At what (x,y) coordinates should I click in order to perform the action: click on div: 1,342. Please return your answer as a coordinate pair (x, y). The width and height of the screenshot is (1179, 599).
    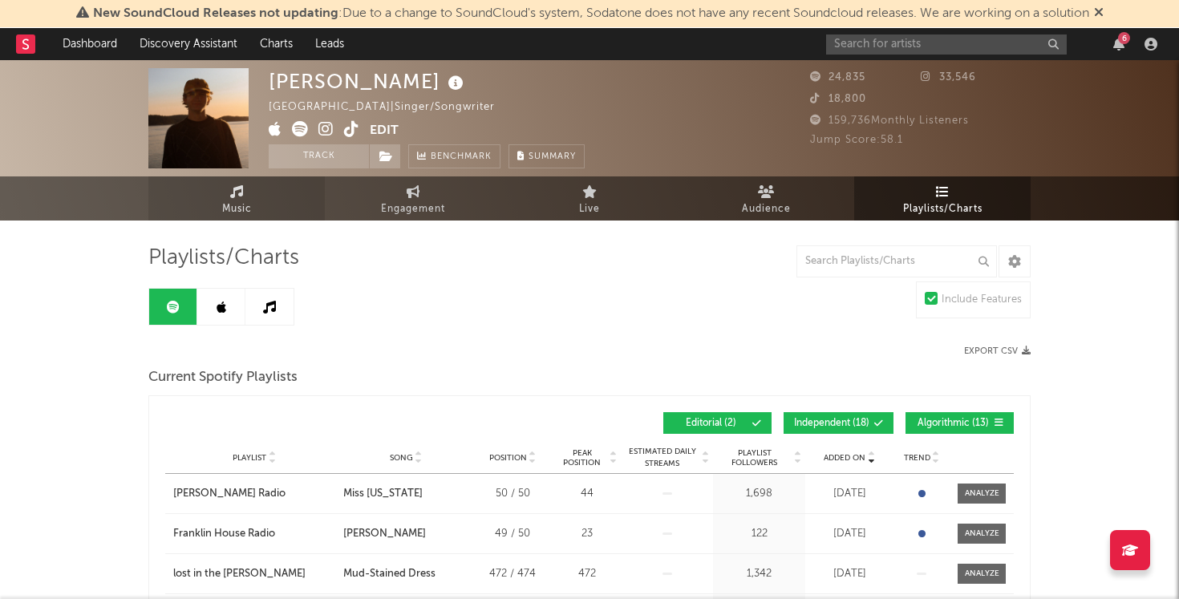
    Looking at the image, I should click on (759, 574).